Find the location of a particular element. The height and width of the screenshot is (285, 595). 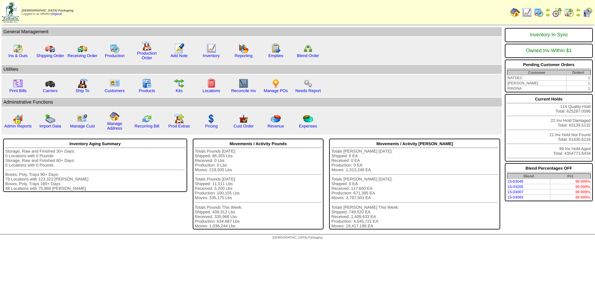

a: 15-03205 is located at coordinates (515, 186).